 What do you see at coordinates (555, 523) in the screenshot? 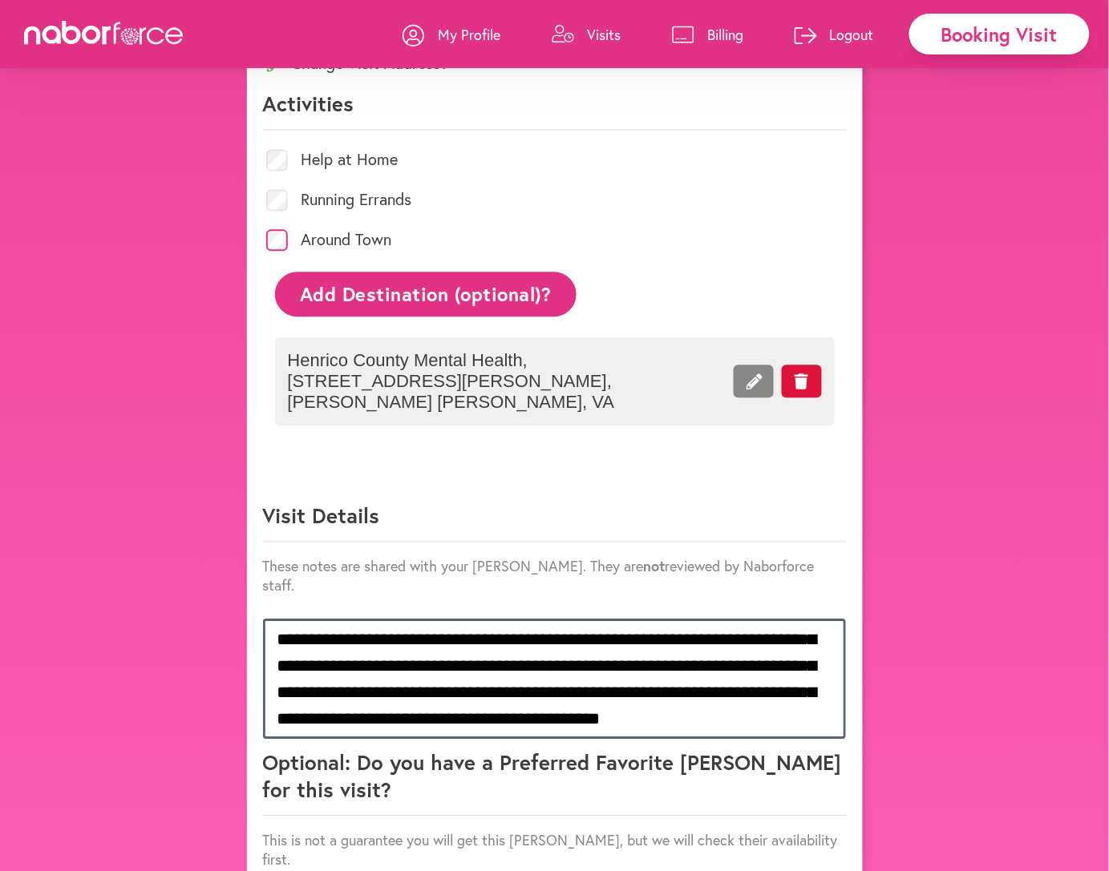
I see `p: Visit Details` at bounding box center [555, 523].